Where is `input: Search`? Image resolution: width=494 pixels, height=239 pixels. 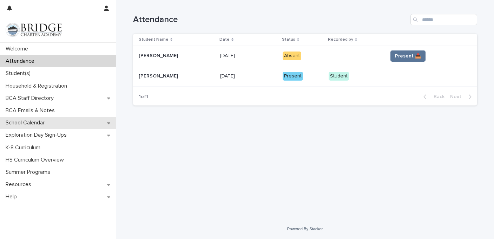
input: Search is located at coordinates (443, 20).